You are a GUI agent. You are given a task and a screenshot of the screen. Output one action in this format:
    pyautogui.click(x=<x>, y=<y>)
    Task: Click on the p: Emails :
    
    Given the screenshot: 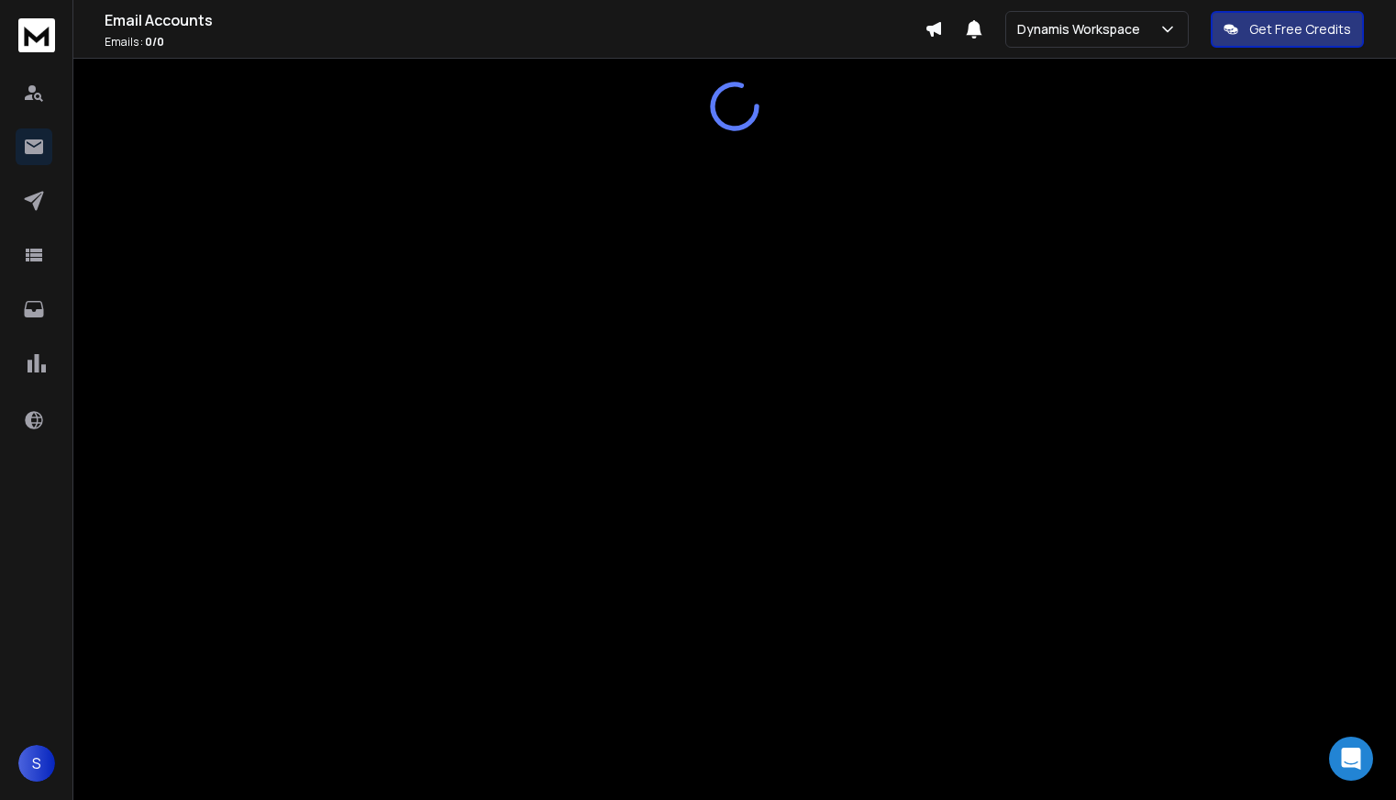 What is the action you would take?
    pyautogui.click(x=514, y=42)
    